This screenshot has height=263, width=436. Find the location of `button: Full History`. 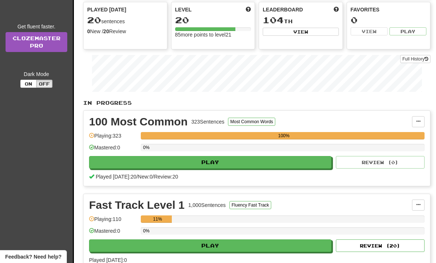

button: Full History is located at coordinates (415, 59).